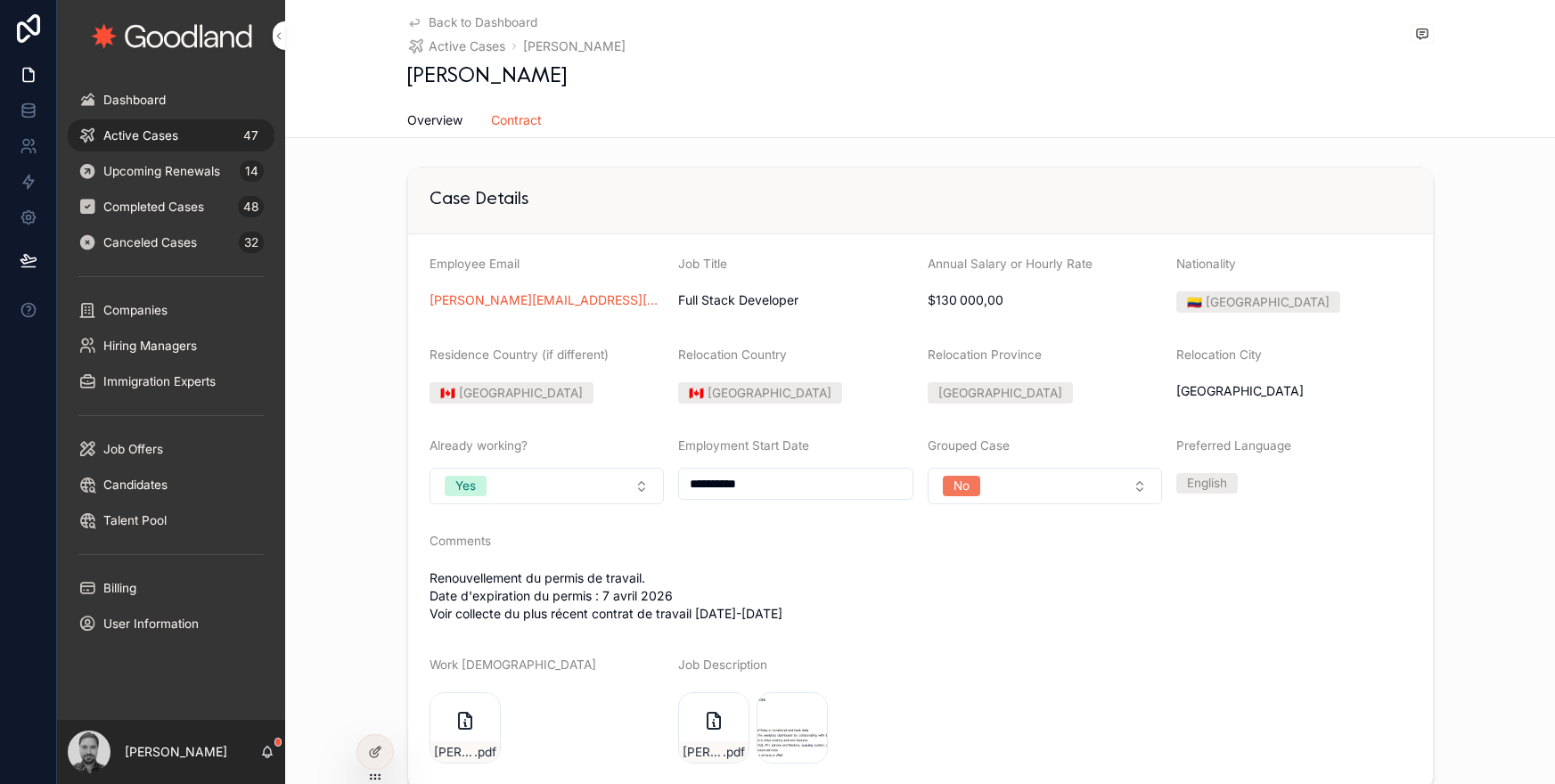 The image size is (1555, 784). What do you see at coordinates (171, 310) in the screenshot?
I see `a: Companies` at bounding box center [171, 310].